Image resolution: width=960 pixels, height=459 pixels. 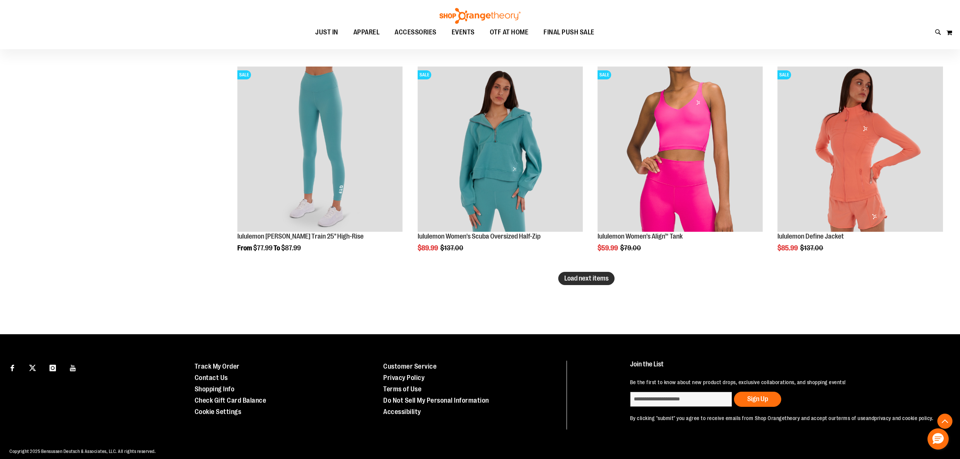 I want to click on a: Product image for lululemon Womens Scuba Oversized Half ZipSALE, so click(x=500, y=150).